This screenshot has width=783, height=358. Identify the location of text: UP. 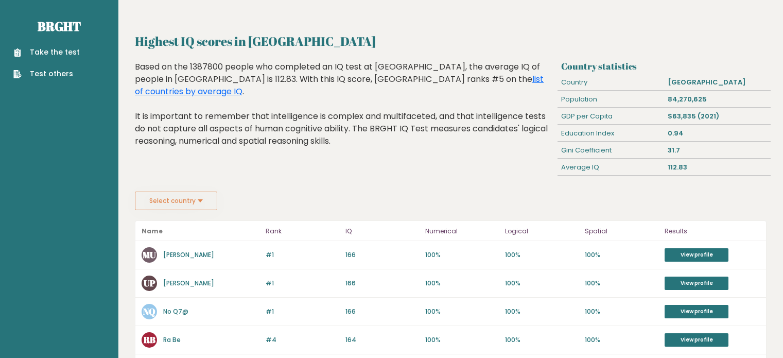
(149, 283).